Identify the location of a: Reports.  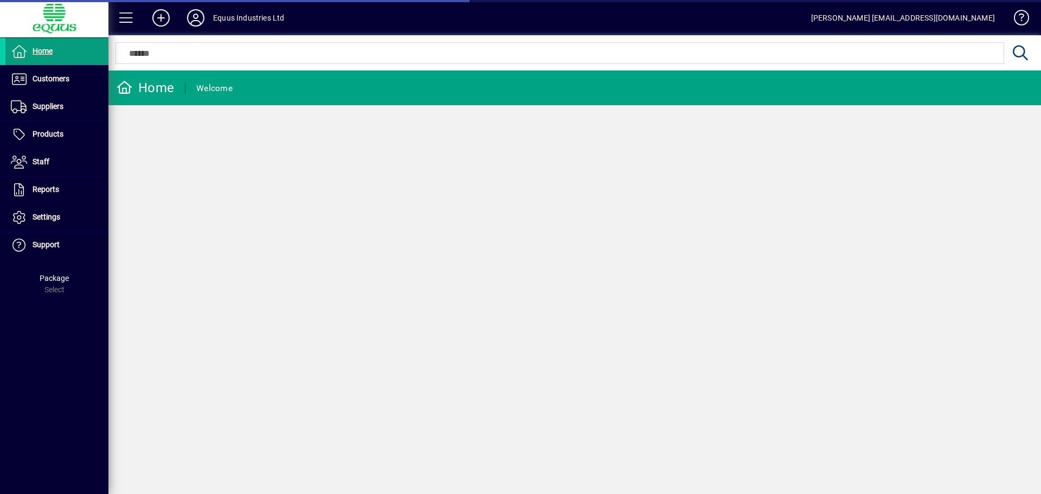
(57, 190).